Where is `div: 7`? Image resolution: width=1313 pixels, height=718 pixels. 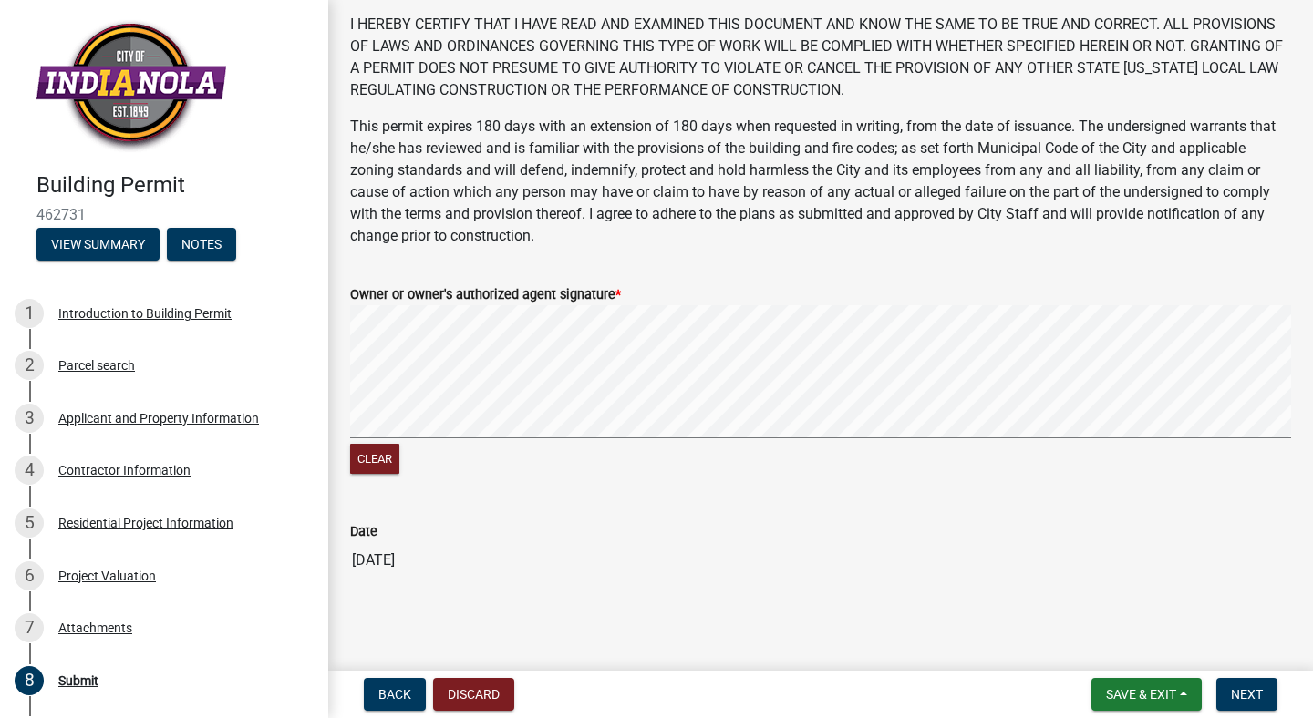 div: 7 is located at coordinates (29, 628).